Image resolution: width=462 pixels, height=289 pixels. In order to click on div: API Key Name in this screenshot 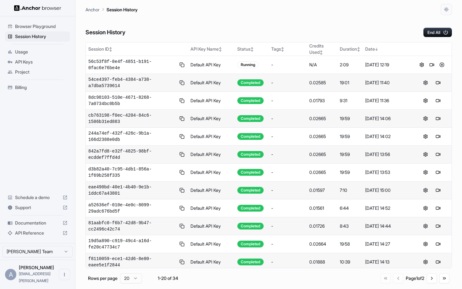, I will do `click(211, 49)`.